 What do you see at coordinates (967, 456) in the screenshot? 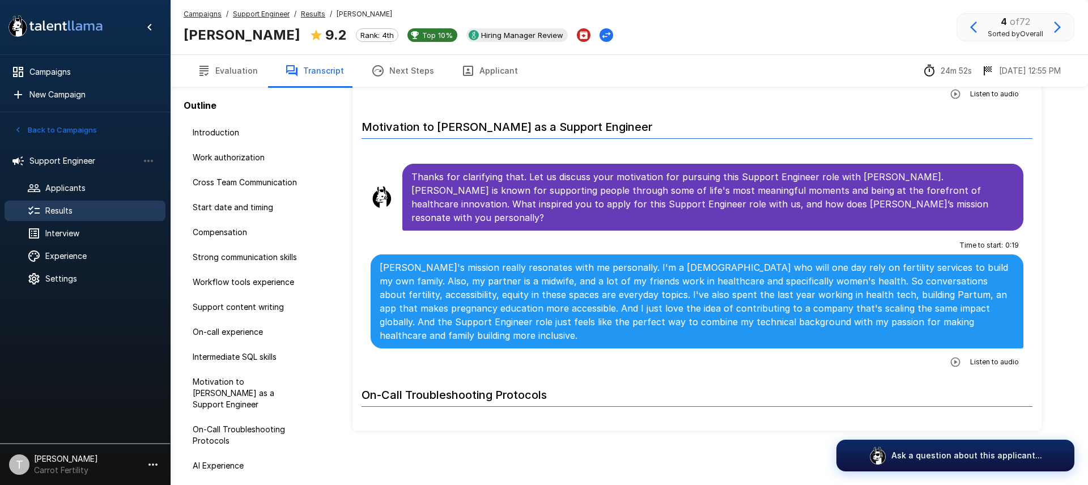
I see `p: Ask a question about this applicant...` at bounding box center [967, 456].